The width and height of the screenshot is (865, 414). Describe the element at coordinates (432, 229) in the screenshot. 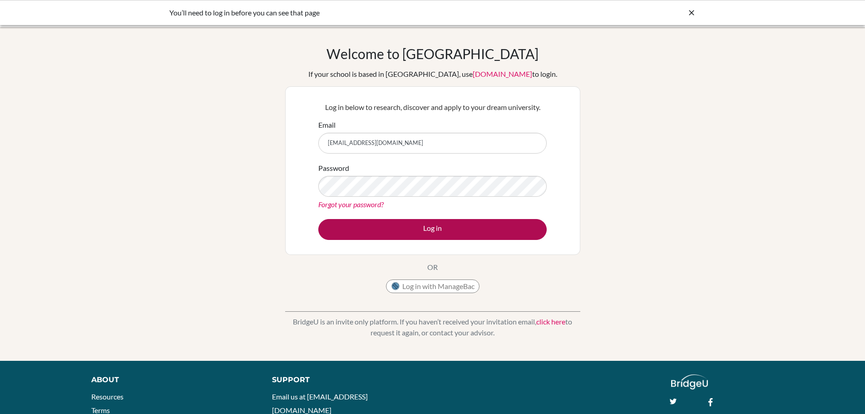

I see `button: Log in` at that location.